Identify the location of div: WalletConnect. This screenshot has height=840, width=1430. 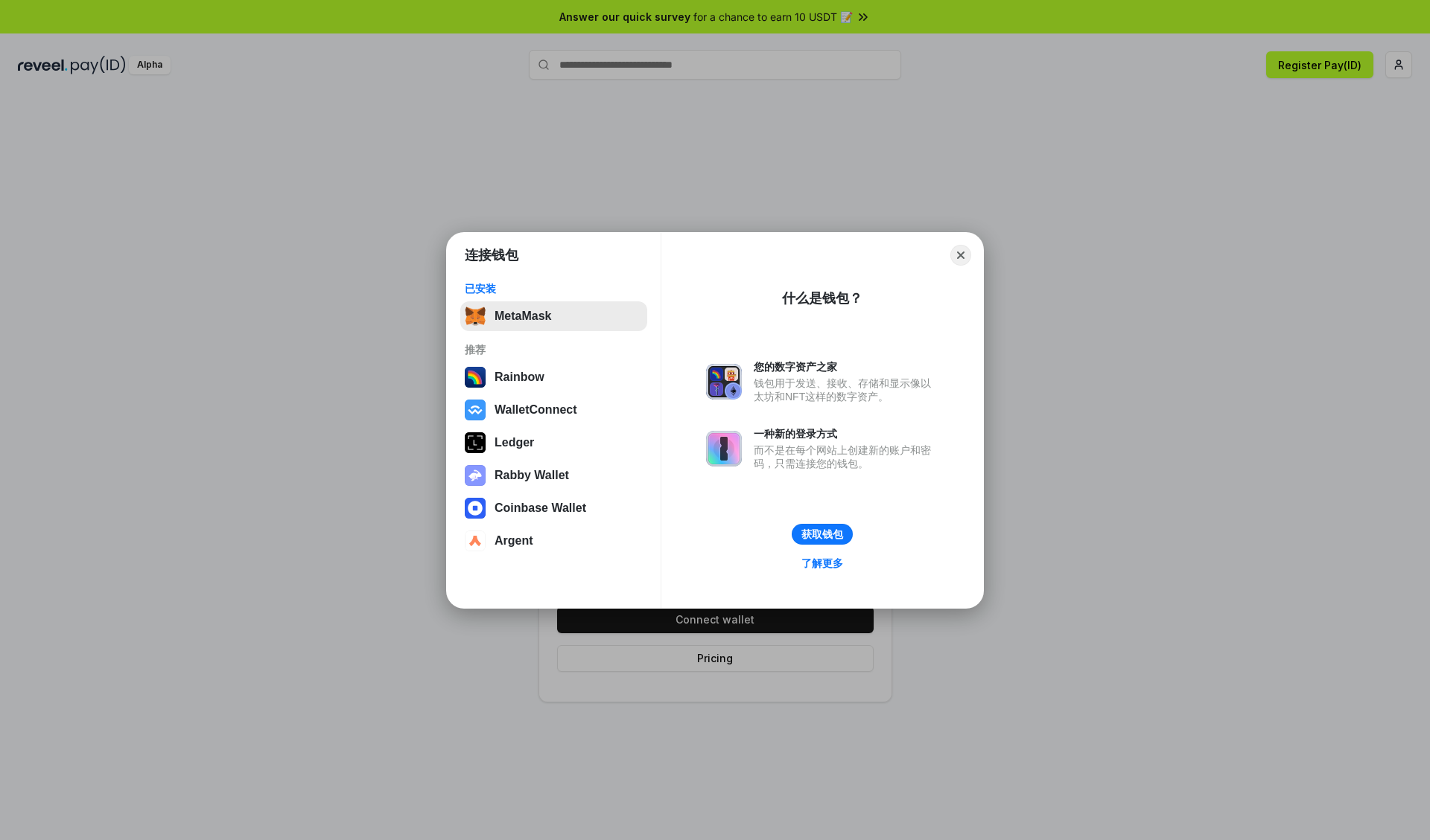
(536, 410).